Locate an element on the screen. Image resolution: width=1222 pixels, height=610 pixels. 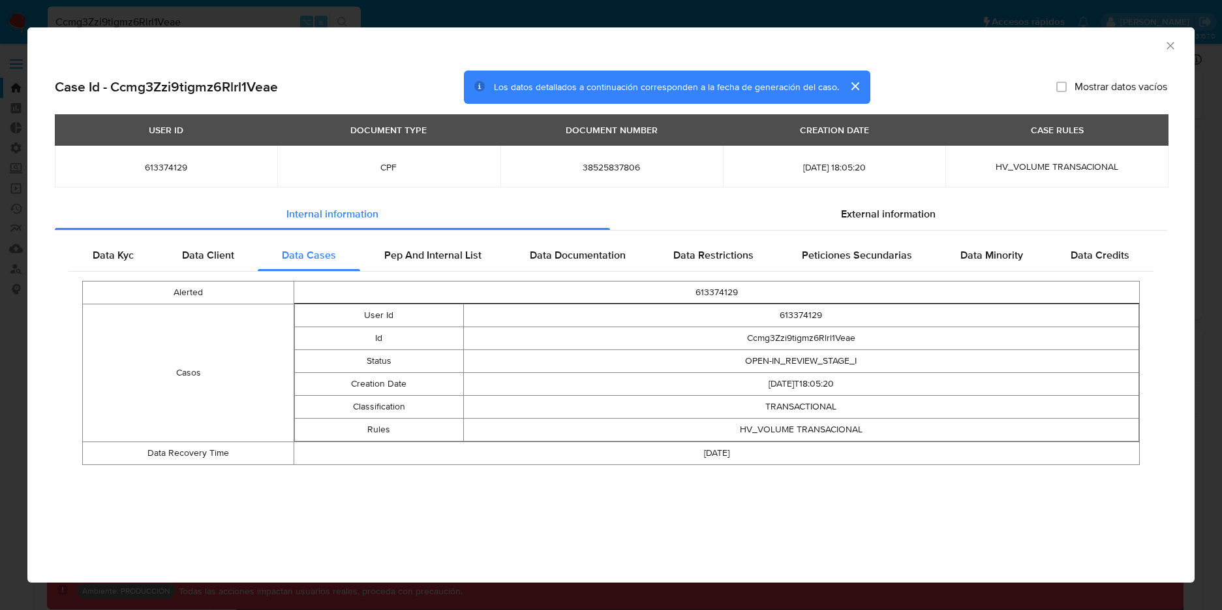
td: Status is located at coordinates (379, 361).